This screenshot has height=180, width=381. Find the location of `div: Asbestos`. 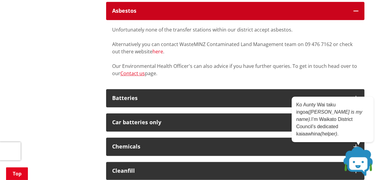

div: Asbestos is located at coordinates (230, 11).